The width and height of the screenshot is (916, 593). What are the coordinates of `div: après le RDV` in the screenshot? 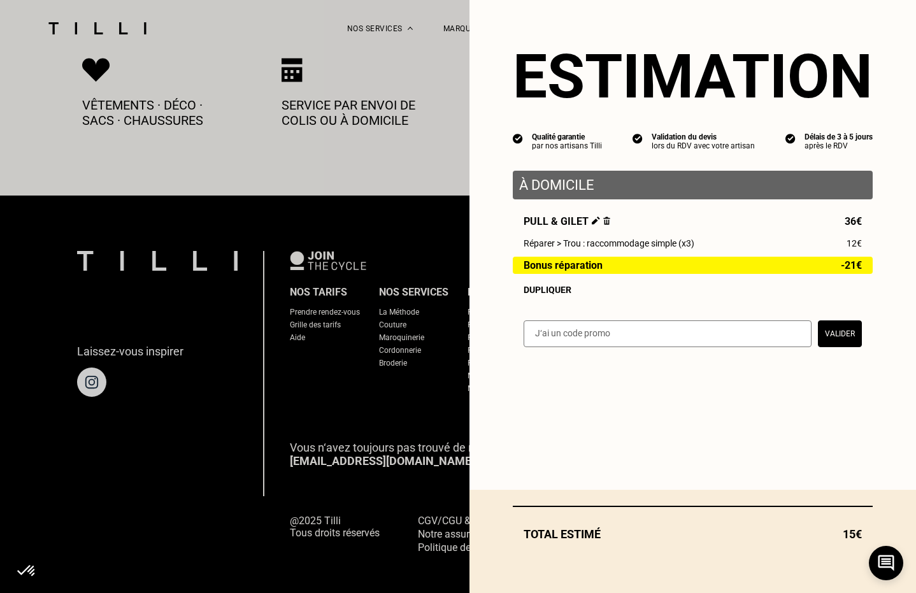 It's located at (838, 146).